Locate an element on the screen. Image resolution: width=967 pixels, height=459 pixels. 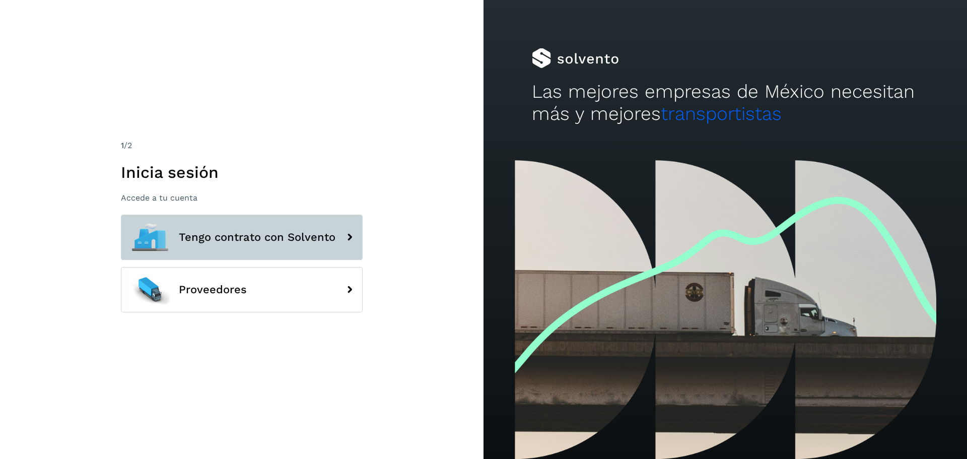
span: Tengo contrato con Solvento is located at coordinates (257, 237).